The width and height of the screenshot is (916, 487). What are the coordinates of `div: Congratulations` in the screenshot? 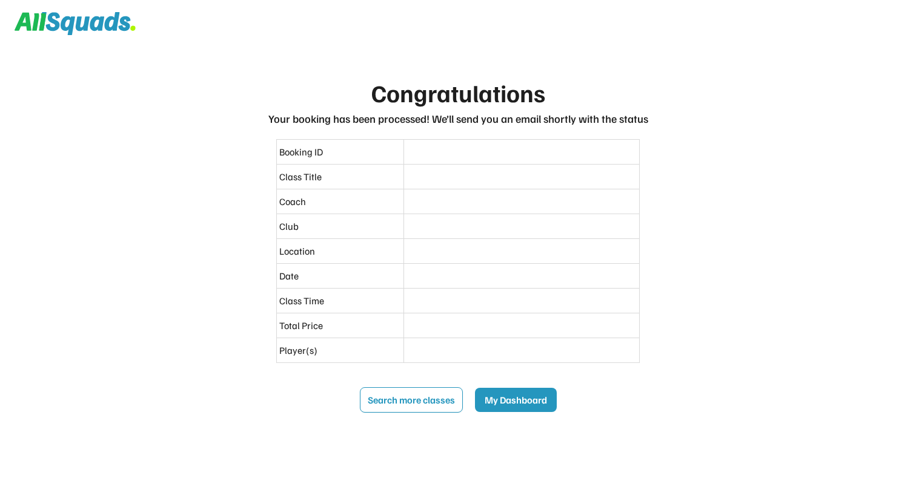 It's located at (458, 93).